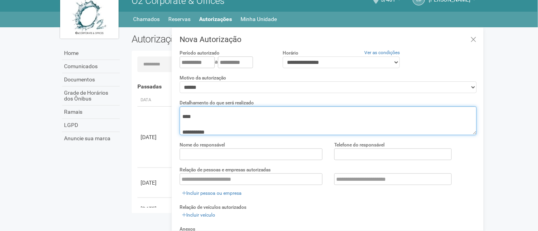  Describe the element at coordinates (91, 53) in the screenshot. I see `a: Home` at that location.